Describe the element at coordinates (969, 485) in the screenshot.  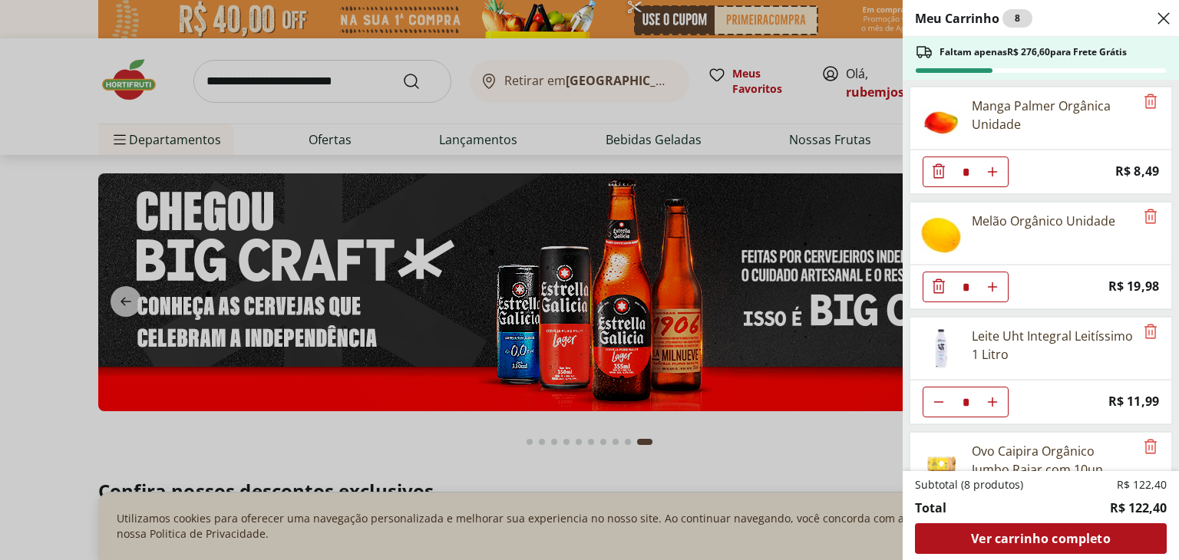
I see `span: Subtotal (8 produtos)` at that location.